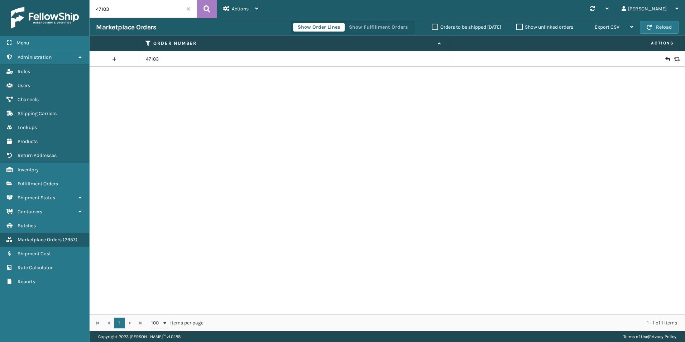  Describe the element at coordinates (26, 225) in the screenshot. I see `span: Batches` at that location.